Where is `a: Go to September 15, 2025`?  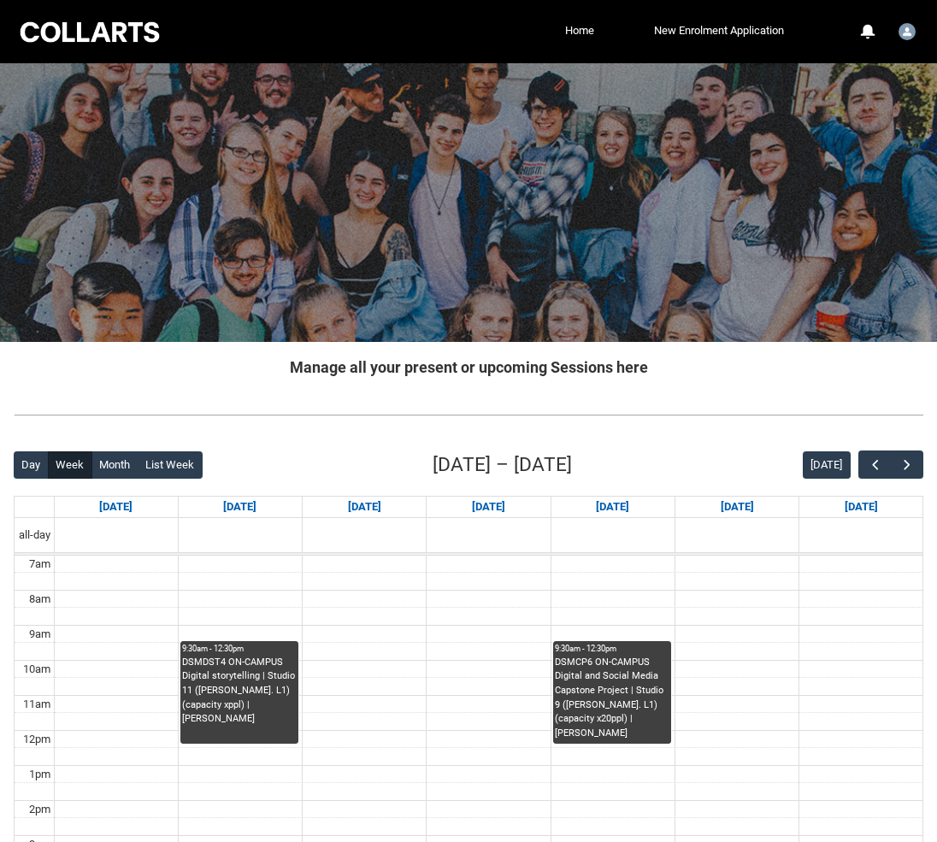 a: Go to September 15, 2025 is located at coordinates (239, 507).